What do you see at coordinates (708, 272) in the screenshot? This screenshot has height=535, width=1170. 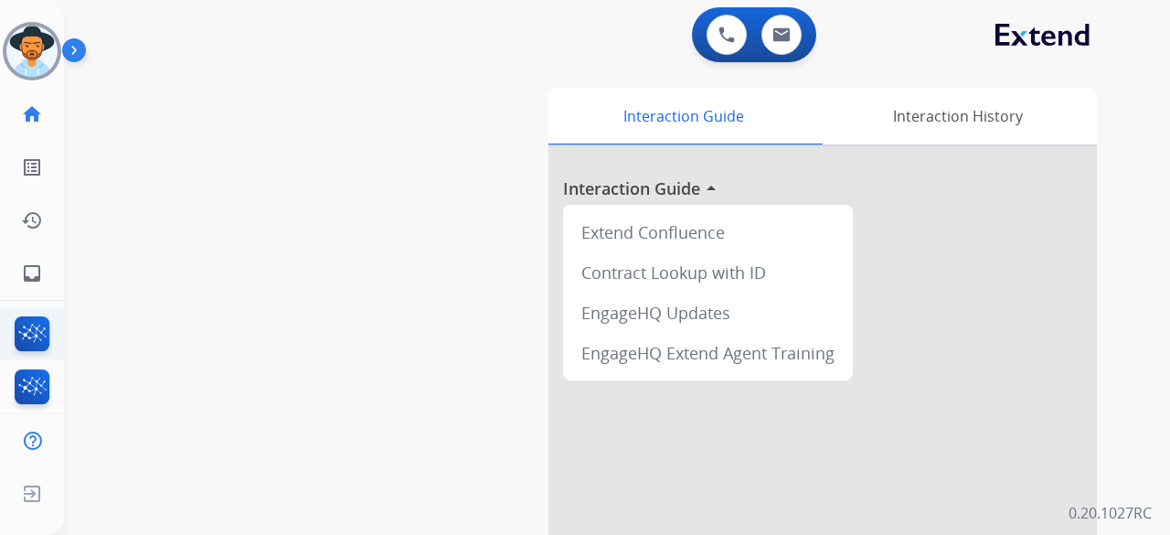 I see `div: Contract Lookup with ID` at bounding box center [708, 272].